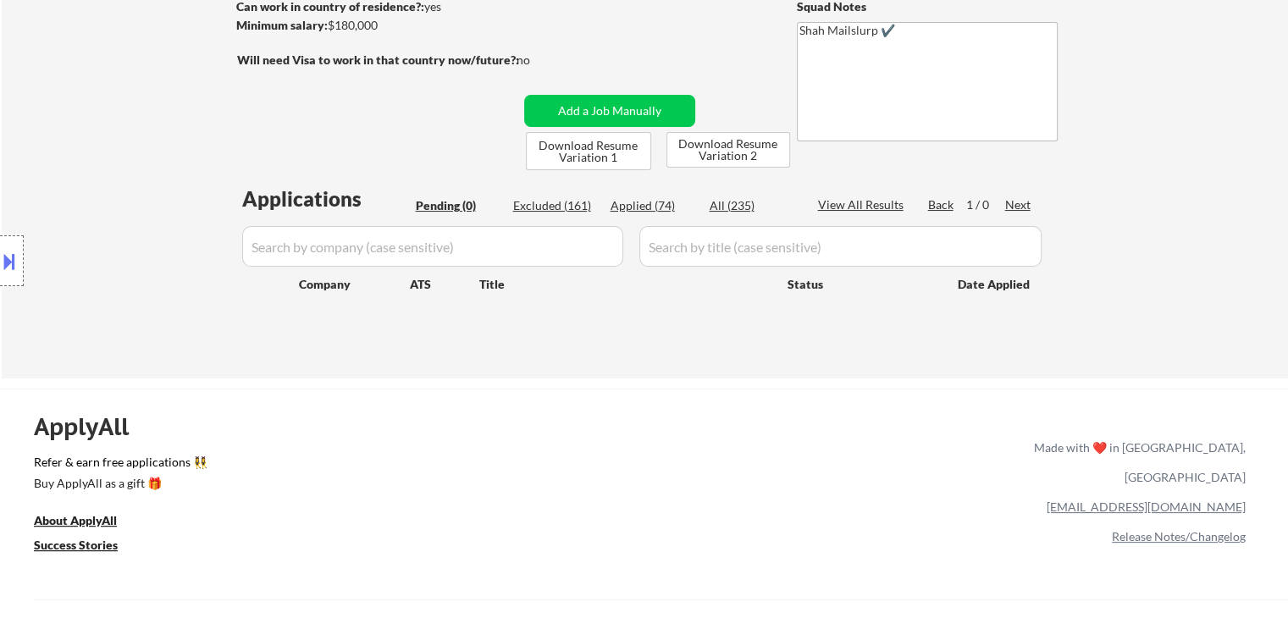 The width and height of the screenshot is (1288, 618). I want to click on div: Company, so click(354, 284).